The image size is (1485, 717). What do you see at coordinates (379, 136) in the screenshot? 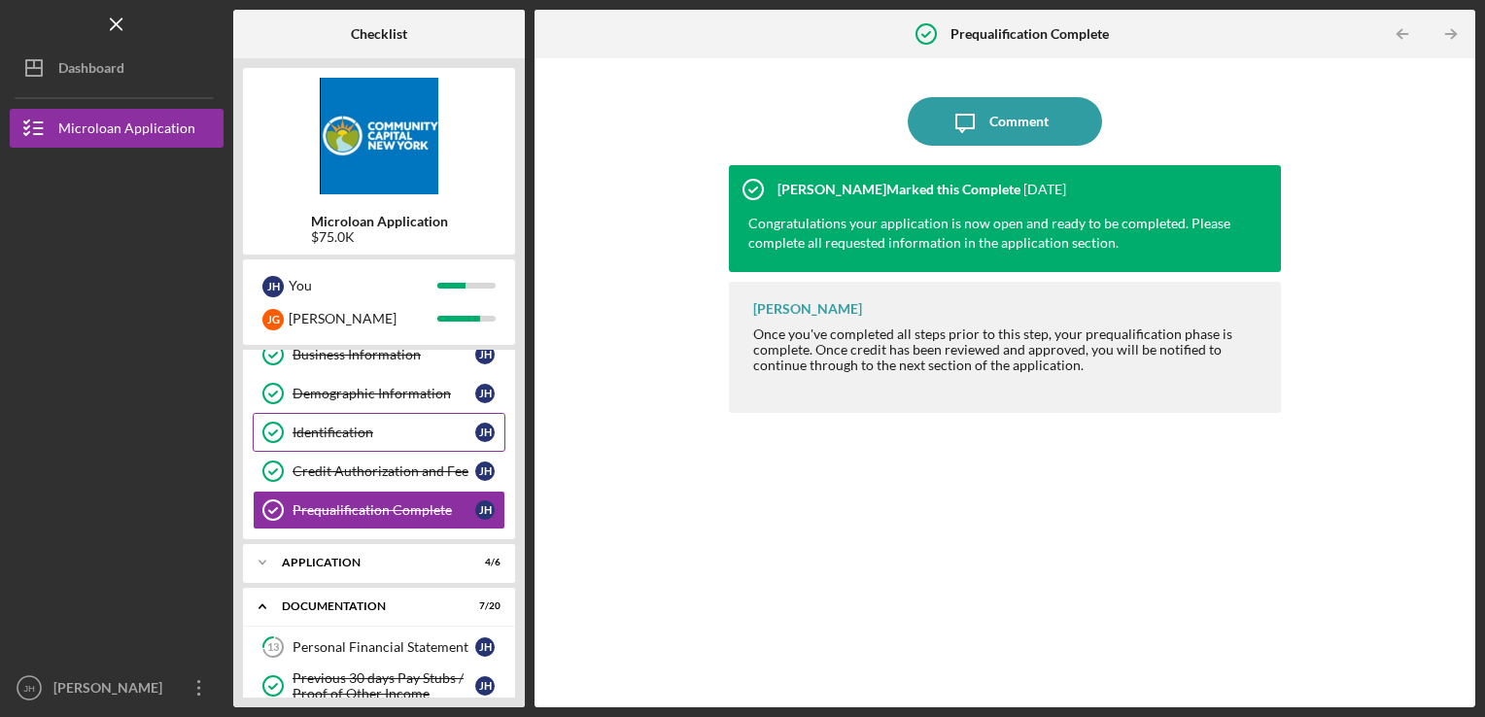
I see `img: Product logo` at bounding box center [379, 136].